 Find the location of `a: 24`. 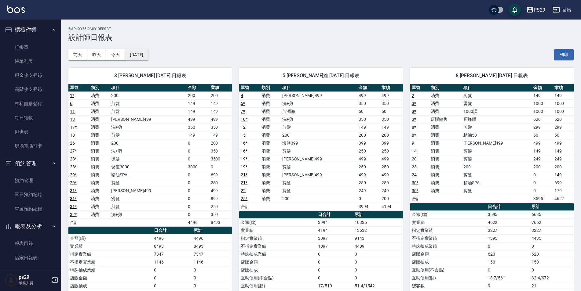

a: 24 is located at coordinates (414, 175).